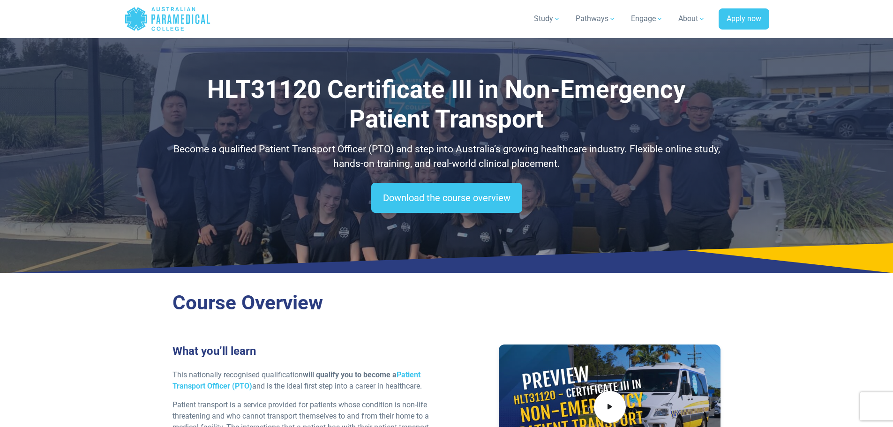 The image size is (893, 427). What do you see at coordinates (167, 19) in the screenshot?
I see `a: Australian Paramedical College` at bounding box center [167, 19].